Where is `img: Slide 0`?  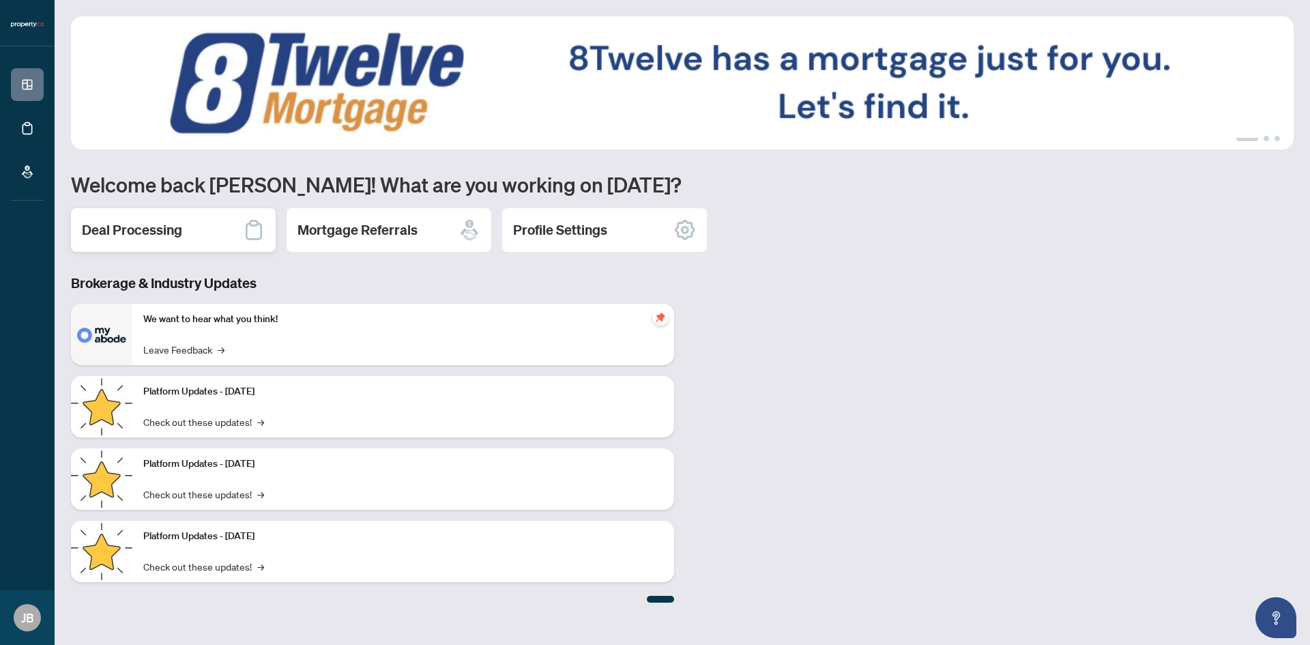
img: Slide 0 is located at coordinates (682, 83).